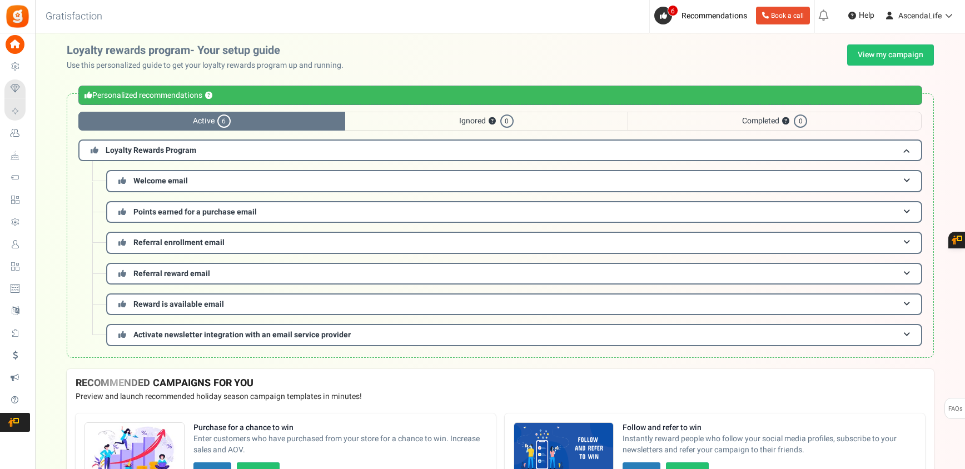 The width and height of the screenshot is (965, 469). What do you see at coordinates (161, 181) in the screenshot?
I see `span: Welcome email` at bounding box center [161, 181].